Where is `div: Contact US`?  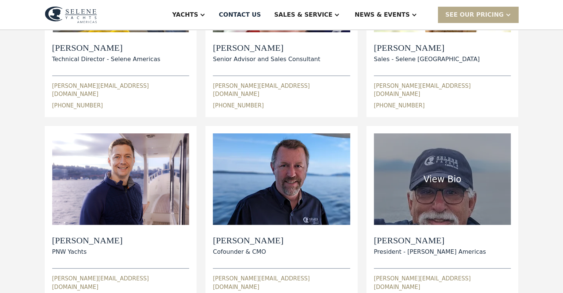 div: Contact US is located at coordinates (240, 15).